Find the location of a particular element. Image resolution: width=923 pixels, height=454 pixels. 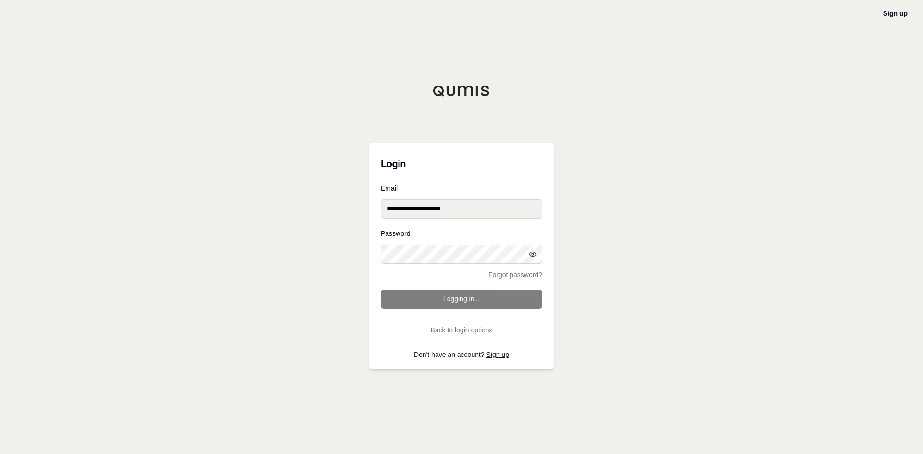

img: Qumis is located at coordinates (462, 91).